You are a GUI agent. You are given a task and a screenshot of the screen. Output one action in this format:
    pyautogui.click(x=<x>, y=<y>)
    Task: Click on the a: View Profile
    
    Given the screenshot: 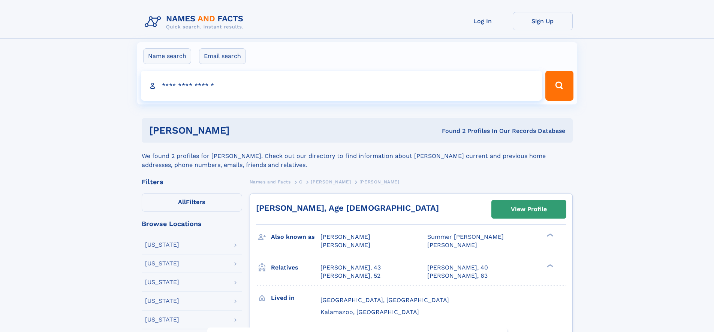 What is the action you would take?
    pyautogui.click(x=529, y=209)
    